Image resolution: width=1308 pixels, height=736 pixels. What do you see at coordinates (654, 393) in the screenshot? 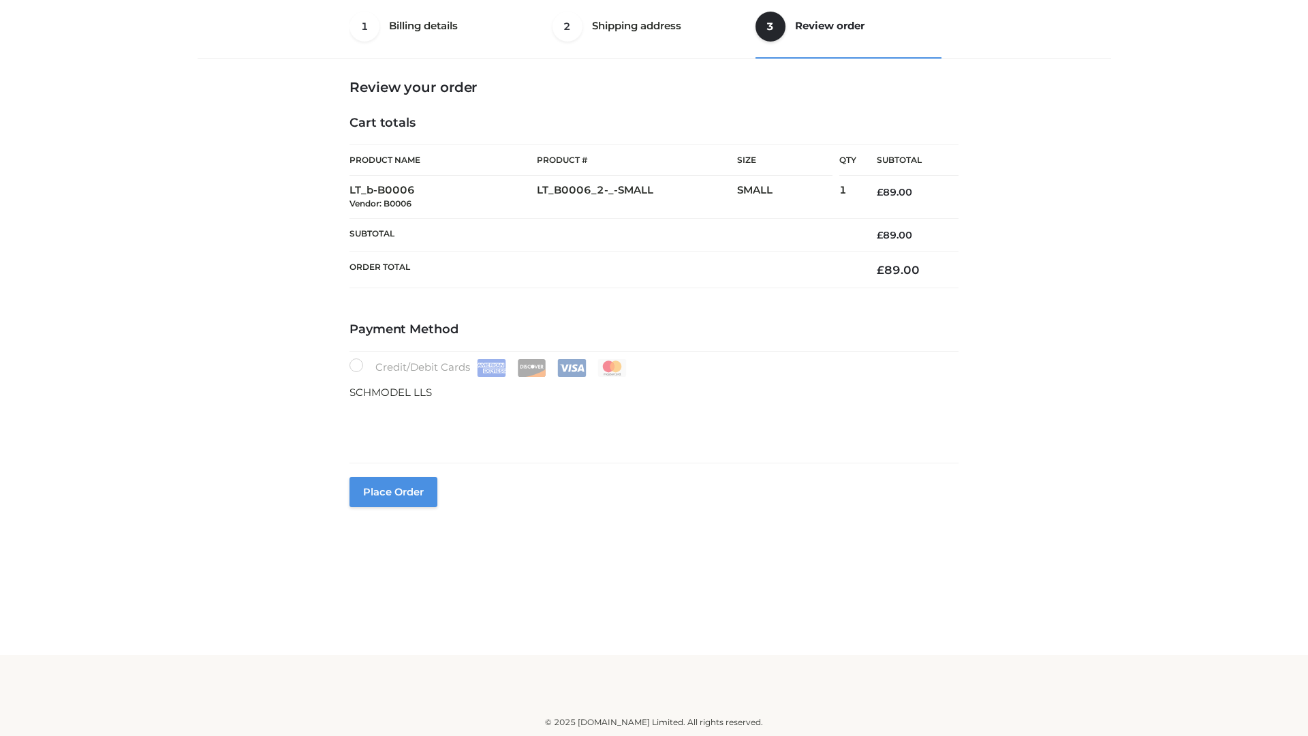
I see `p: SCHMODEL LLS` at bounding box center [654, 393].